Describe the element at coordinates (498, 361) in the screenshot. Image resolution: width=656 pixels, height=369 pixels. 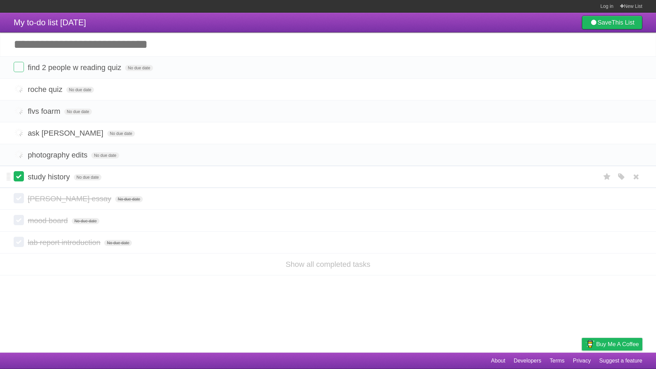
I see `a: About` at that location.